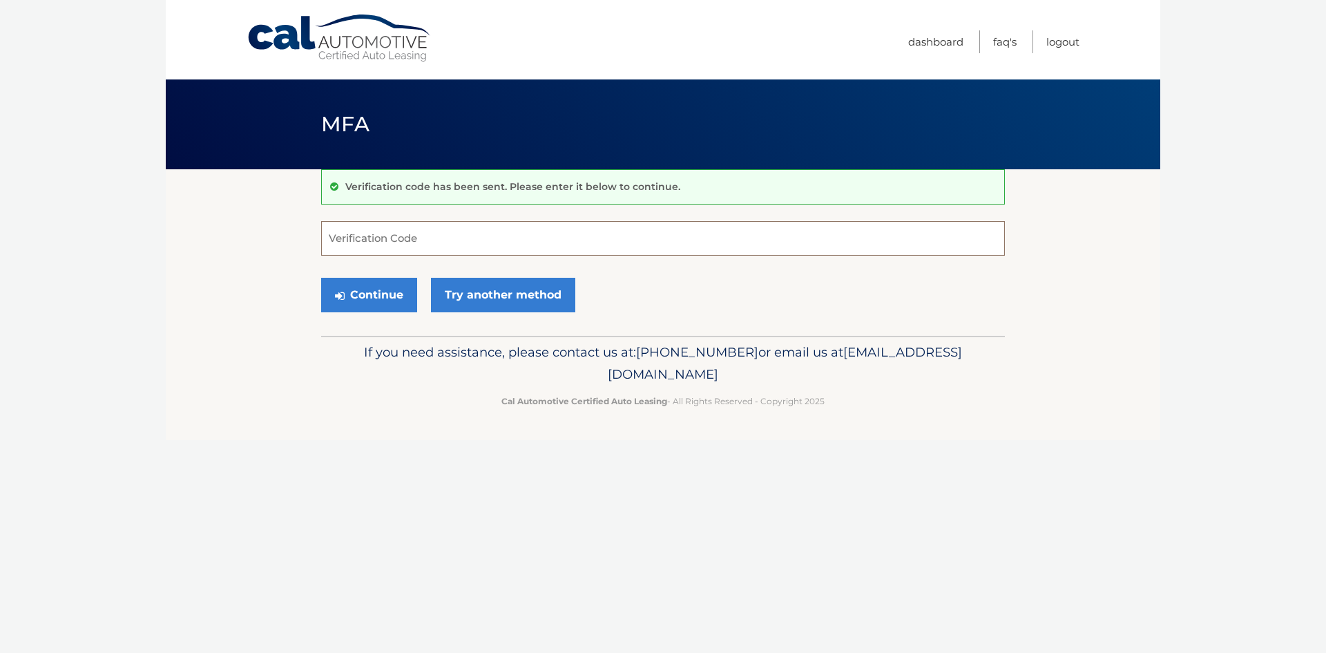  I want to click on button: Continue, so click(369, 295).